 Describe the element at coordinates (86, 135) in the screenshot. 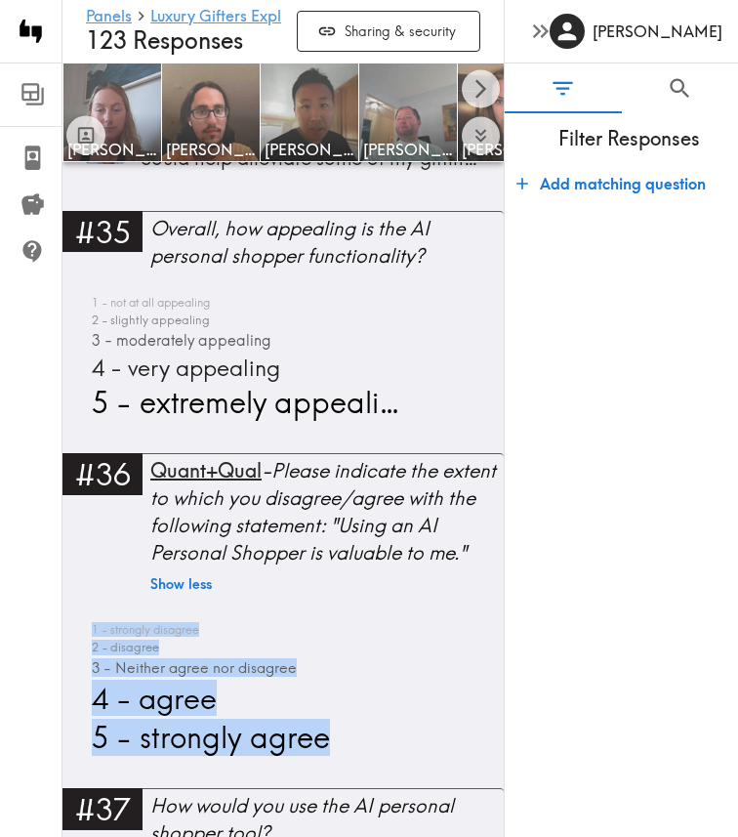

I see `button: Toggle between responses and questions` at that location.